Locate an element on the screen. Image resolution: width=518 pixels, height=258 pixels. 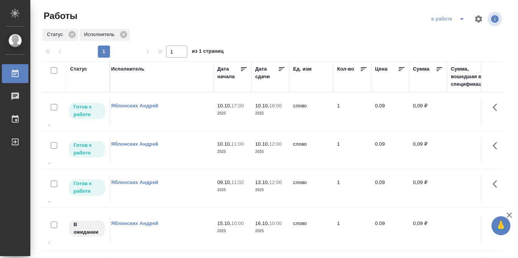
div: Сумма is located at coordinates (421, 69).